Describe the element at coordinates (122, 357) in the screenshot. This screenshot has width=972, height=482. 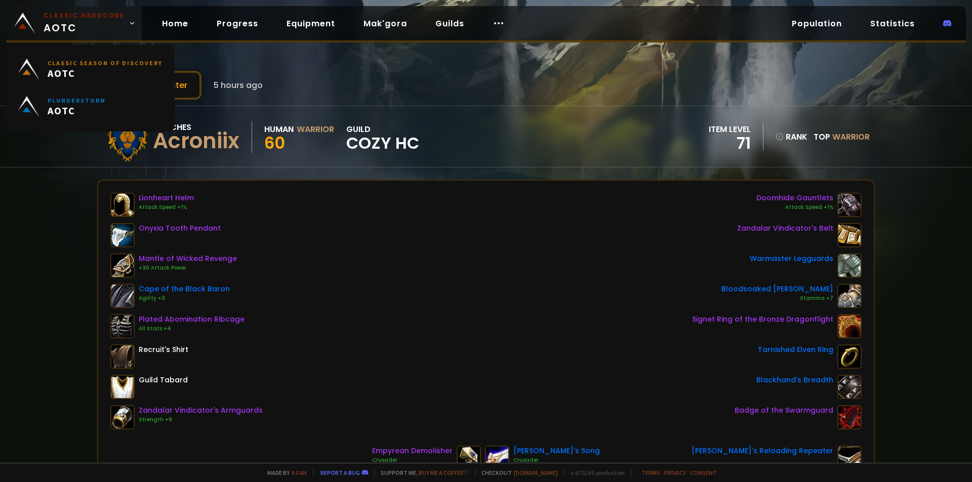
I see `img: item-38` at that location.